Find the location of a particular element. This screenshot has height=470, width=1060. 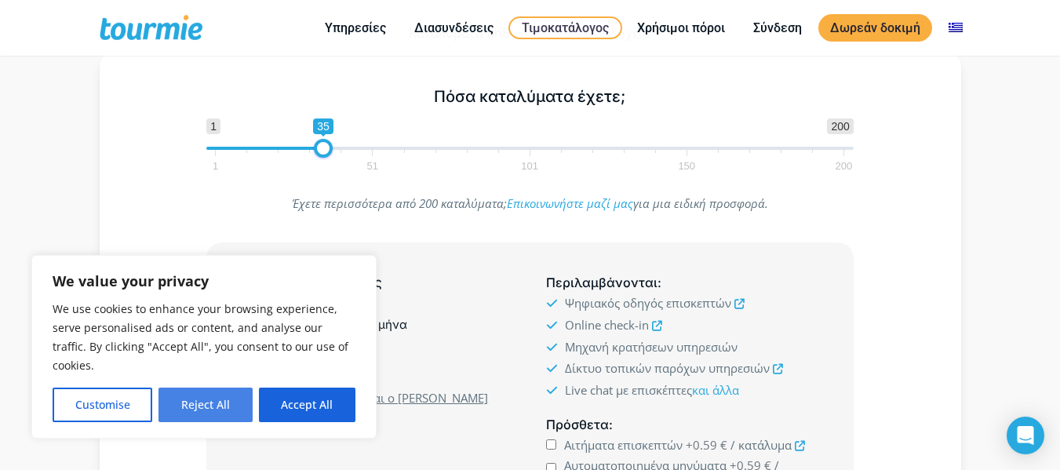

div: Open Intercom Messenger is located at coordinates (1026, 436).